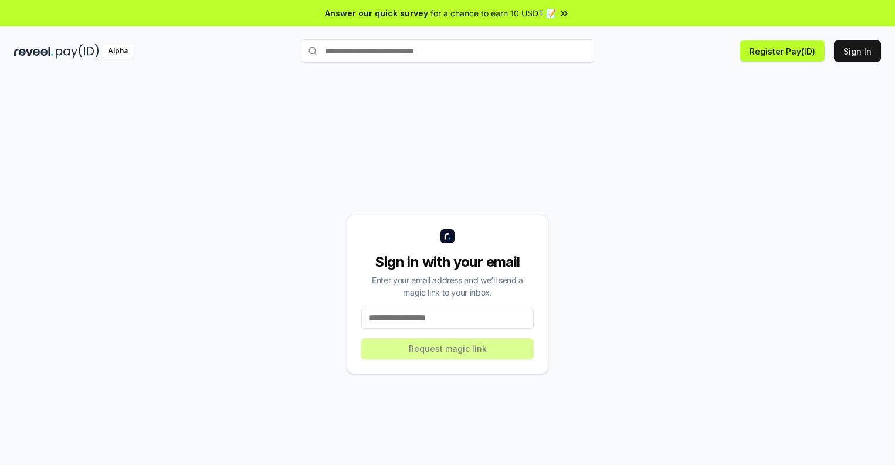  What do you see at coordinates (783, 51) in the screenshot?
I see `button: Register Pay(ID)` at bounding box center [783, 51].